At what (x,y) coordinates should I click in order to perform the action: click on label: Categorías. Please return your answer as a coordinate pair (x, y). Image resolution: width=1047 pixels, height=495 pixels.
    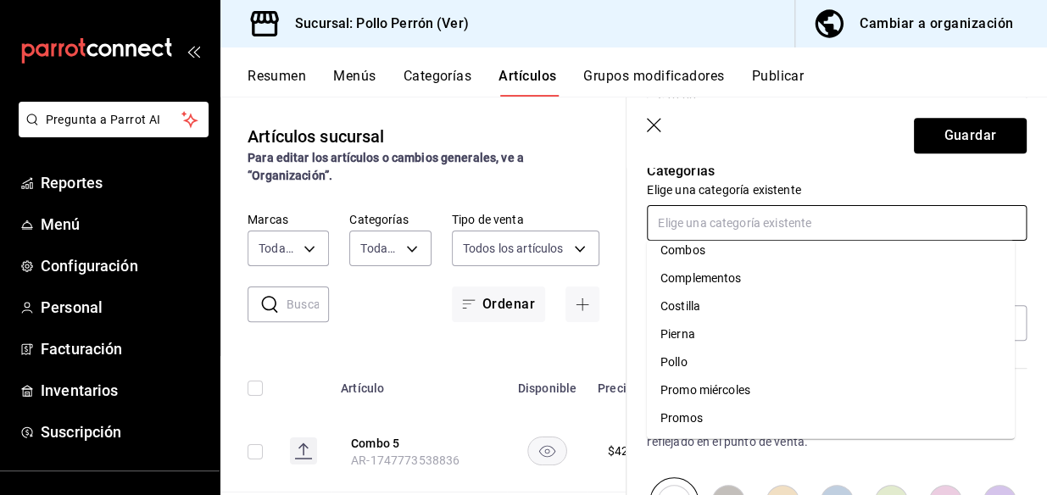
    Looking at the image, I should click on (390, 220).